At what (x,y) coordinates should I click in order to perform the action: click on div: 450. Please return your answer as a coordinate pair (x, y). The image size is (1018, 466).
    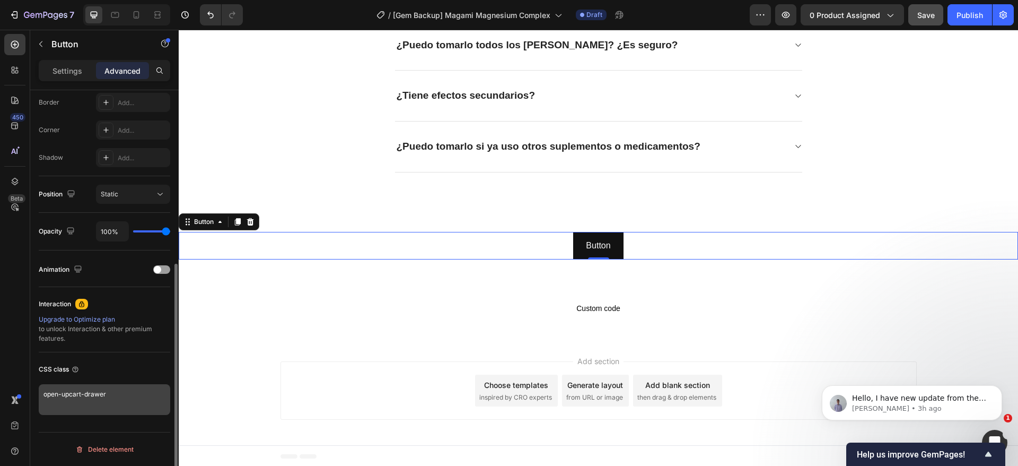
    Looking at the image, I should click on (18, 117).